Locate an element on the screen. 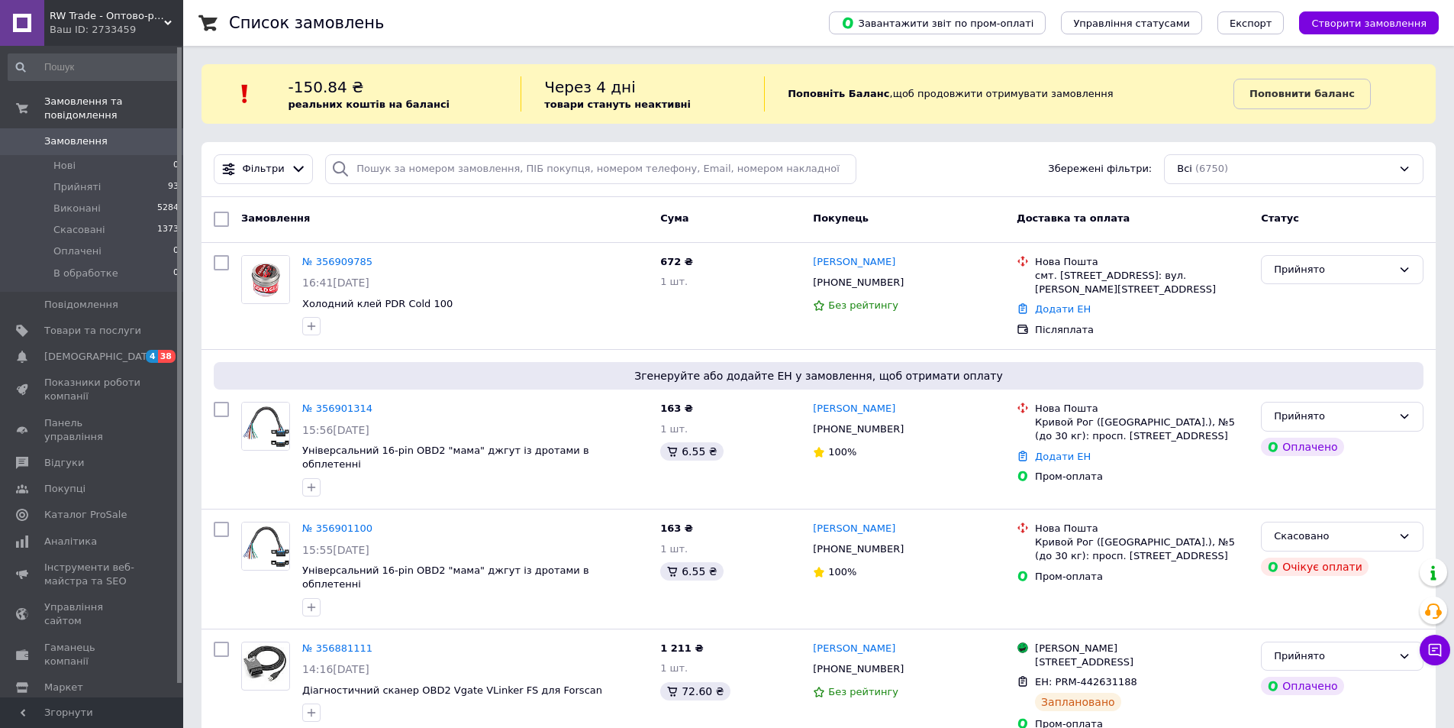 The height and width of the screenshot is (728, 1454). span: Статус is located at coordinates (1280, 218).